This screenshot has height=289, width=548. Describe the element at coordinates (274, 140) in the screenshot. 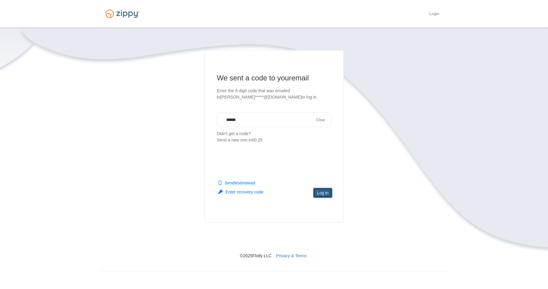

I see `div: Send a new one in 00:25` at that location.